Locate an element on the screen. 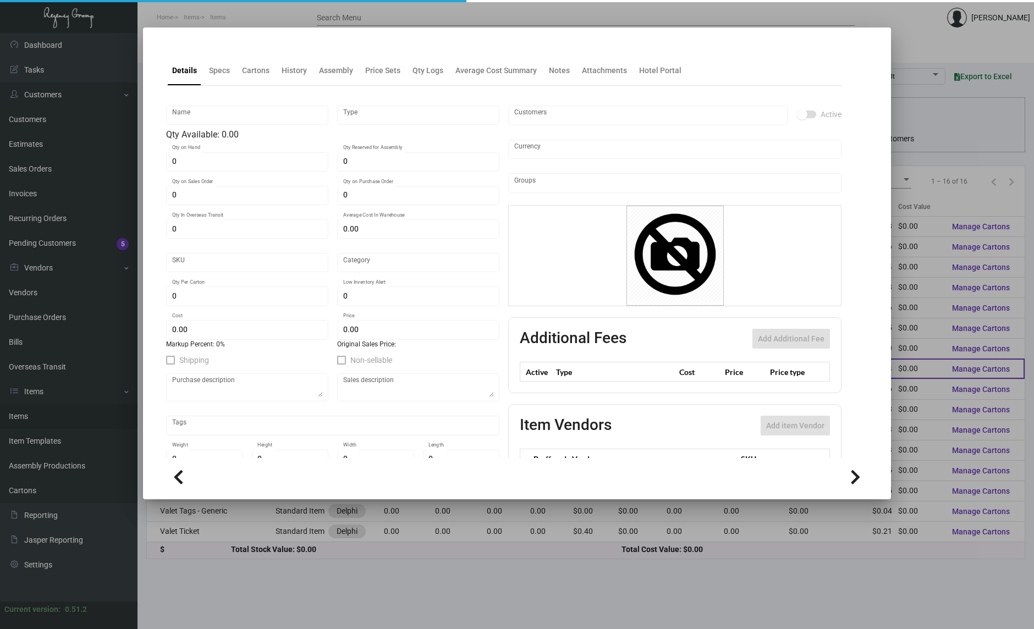  div: History is located at coordinates (294, 70).